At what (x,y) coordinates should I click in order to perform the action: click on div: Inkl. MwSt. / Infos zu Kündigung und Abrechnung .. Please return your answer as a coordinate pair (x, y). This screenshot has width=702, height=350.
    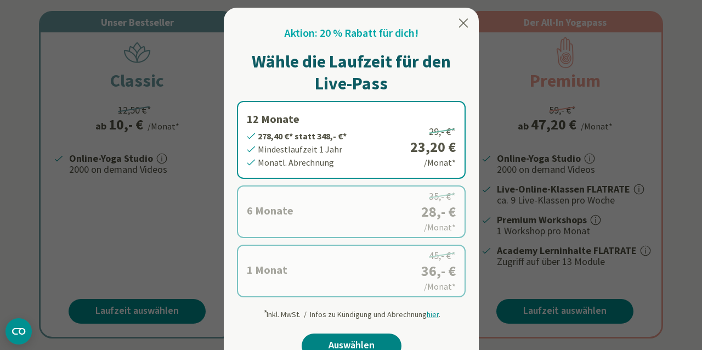
    Looking at the image, I should click on (352, 312).